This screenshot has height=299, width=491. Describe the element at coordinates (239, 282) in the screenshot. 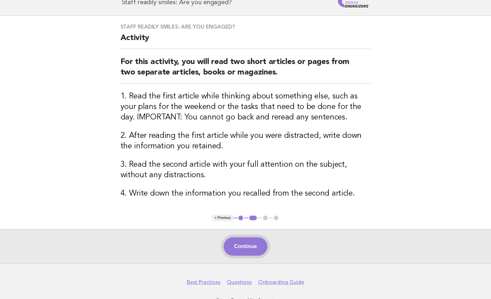

I see `a: Questions` at that location.